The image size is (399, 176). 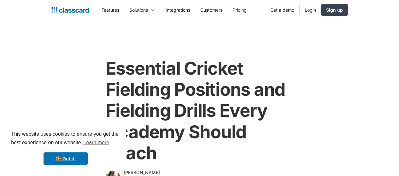 I want to click on a: Integrations, so click(x=178, y=10).